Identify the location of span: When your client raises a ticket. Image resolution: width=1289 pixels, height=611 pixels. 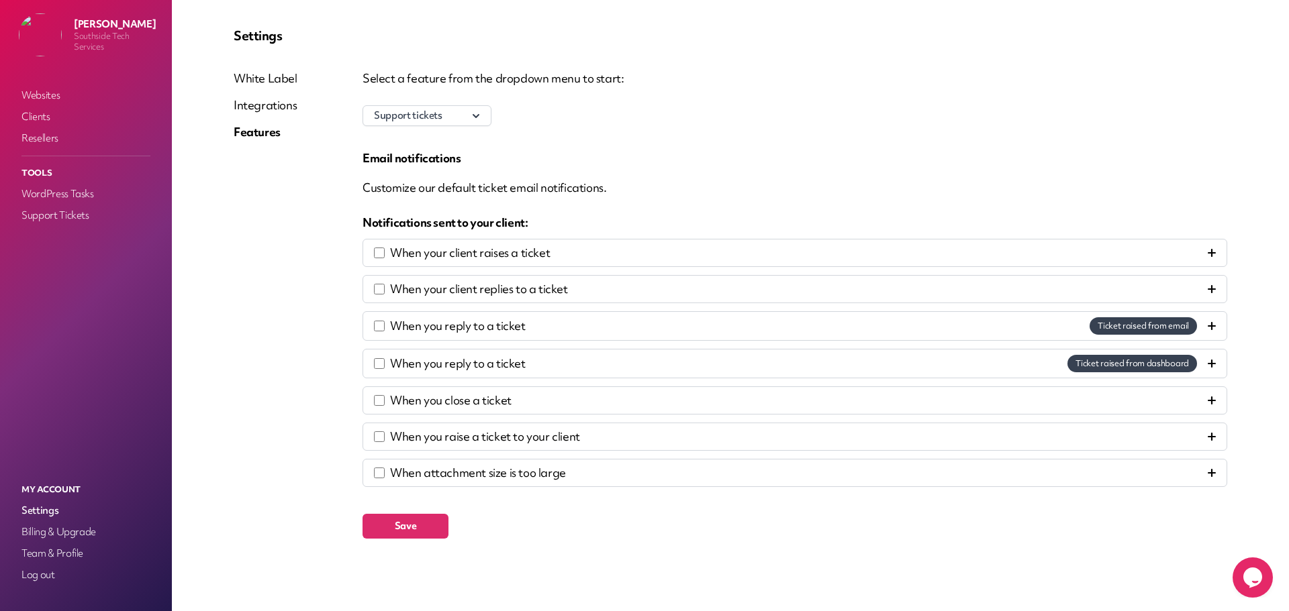
(470, 253).